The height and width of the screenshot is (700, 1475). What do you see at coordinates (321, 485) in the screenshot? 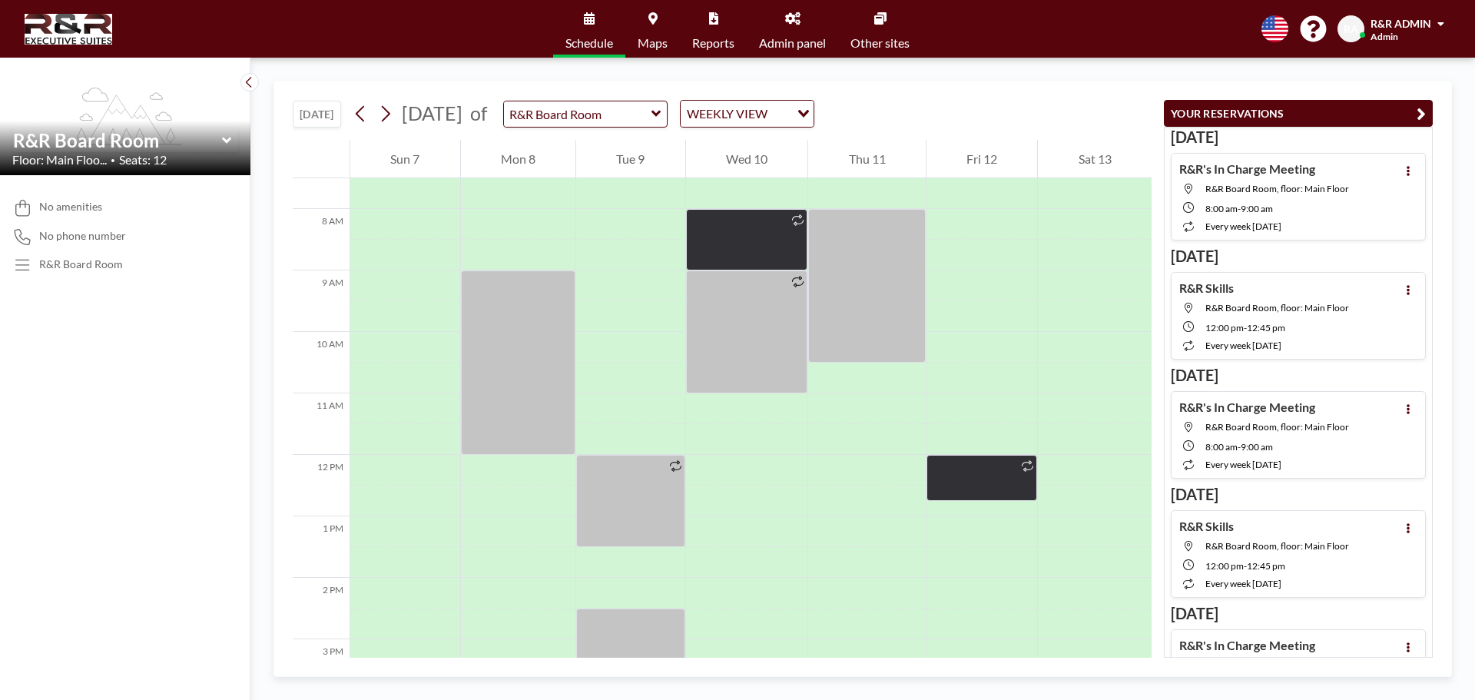
I see `div: 12 PM` at bounding box center [321, 485].